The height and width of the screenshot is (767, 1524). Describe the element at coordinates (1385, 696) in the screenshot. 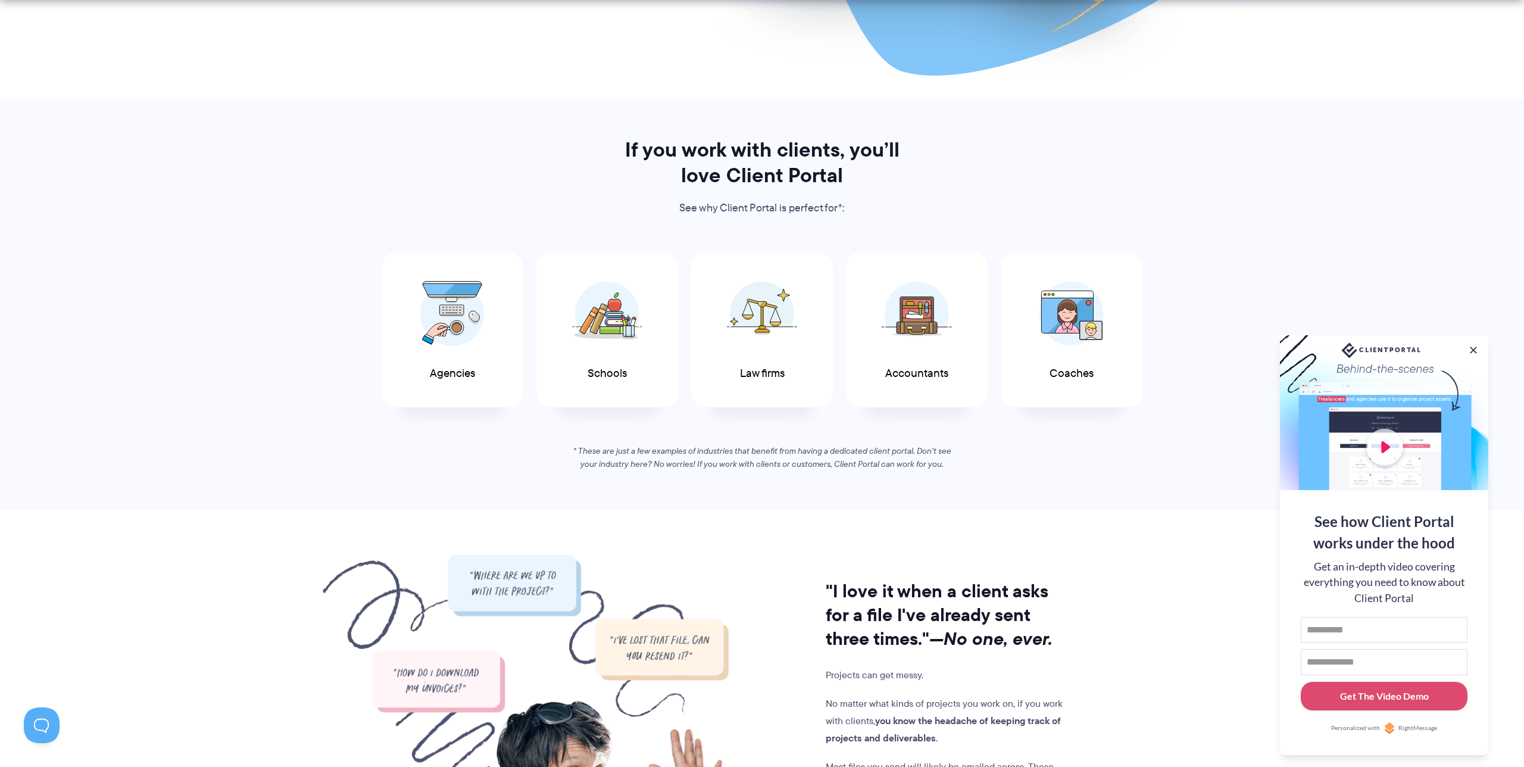

I see `button: Get The Video Demo` at that location.